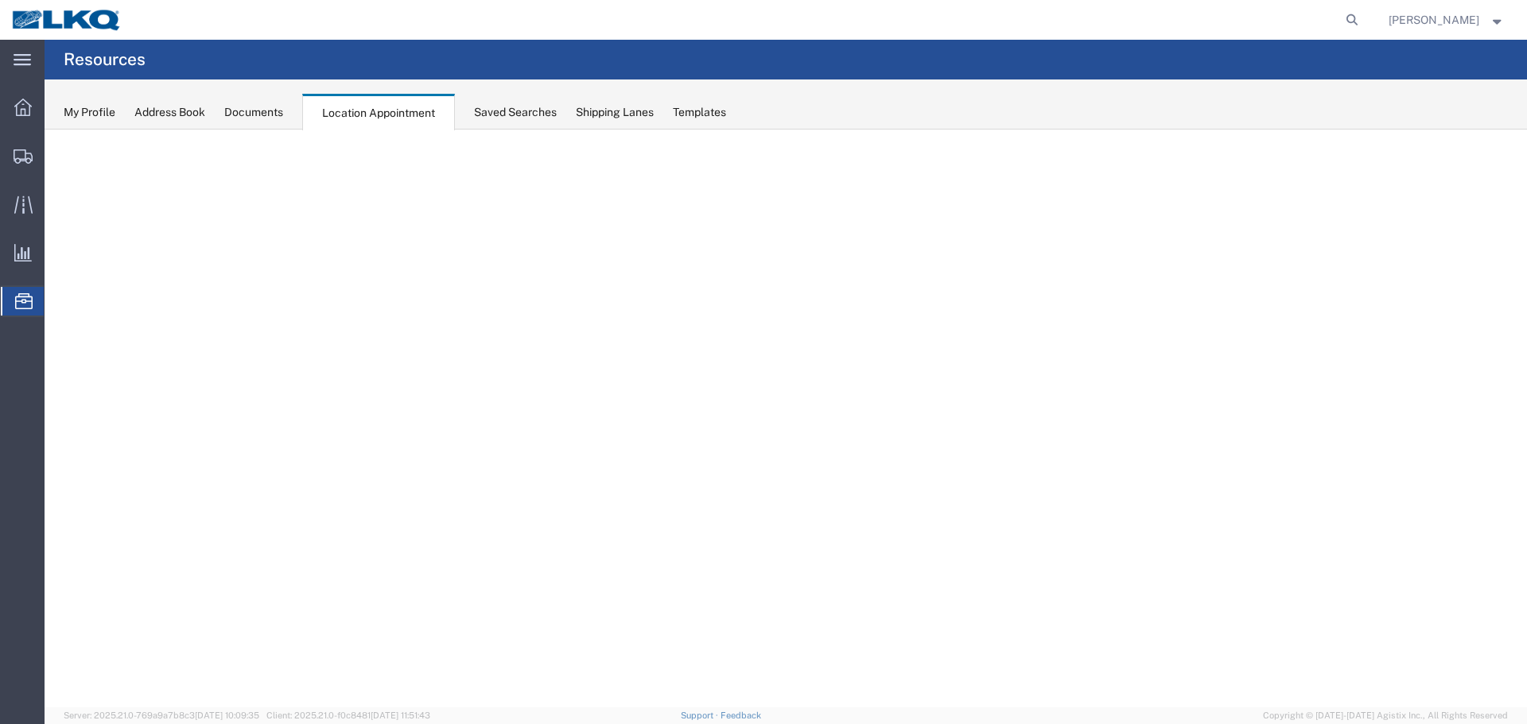  What do you see at coordinates (161, 716) in the screenshot?
I see `span: Server: 2025.21.0-769a9a7b8c3` at bounding box center [161, 716].